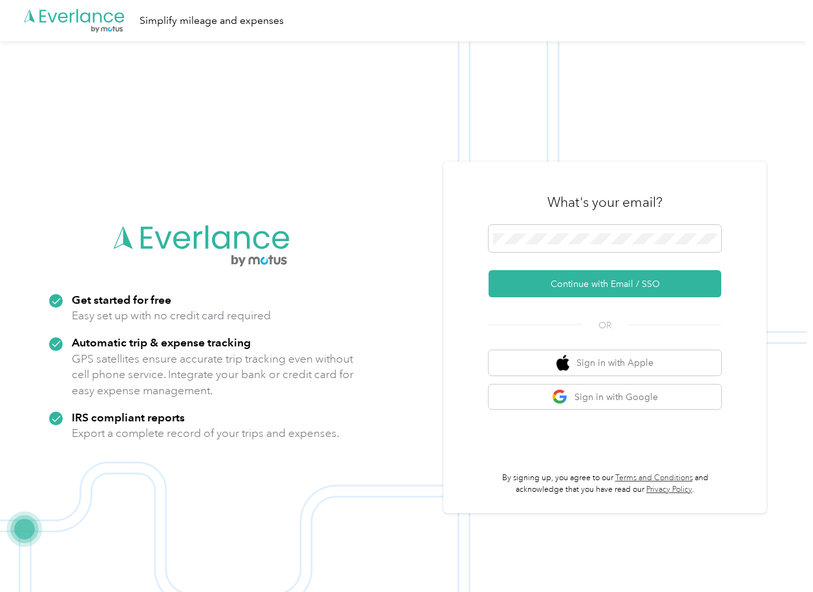 The height and width of the screenshot is (592, 813). I want to click on strong: Get started for free, so click(122, 299).